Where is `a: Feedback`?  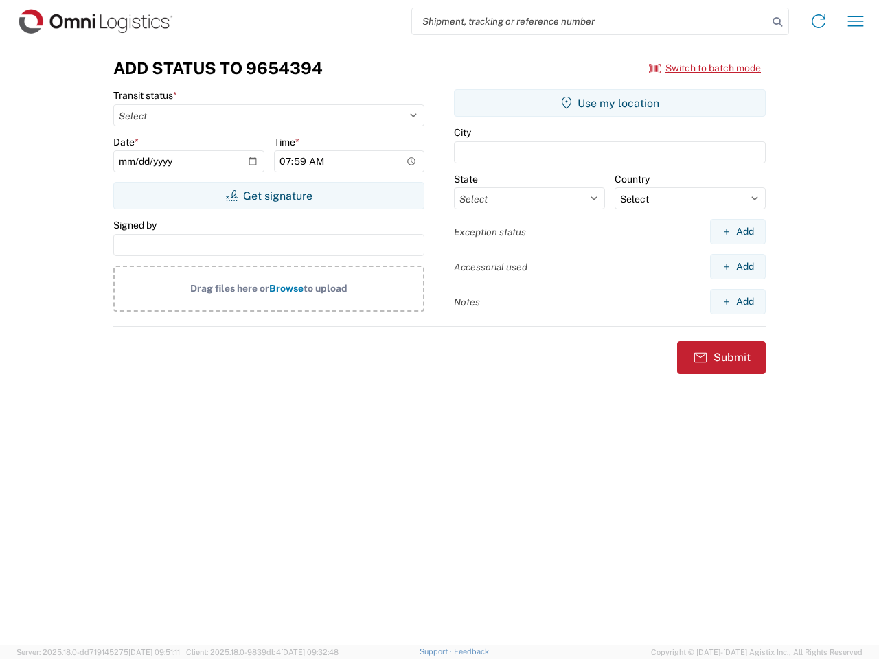
a: Feedback is located at coordinates (471, 651).